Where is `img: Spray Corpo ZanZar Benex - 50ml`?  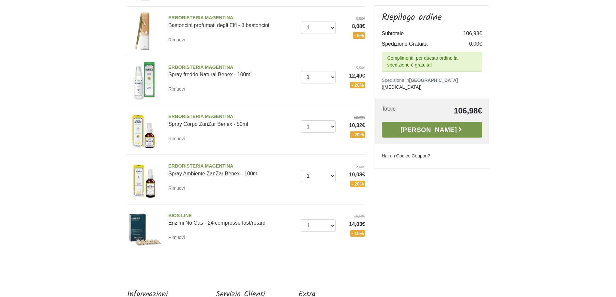 img: Spray Corpo ZanZar Benex - 50ml is located at coordinates (144, 130).